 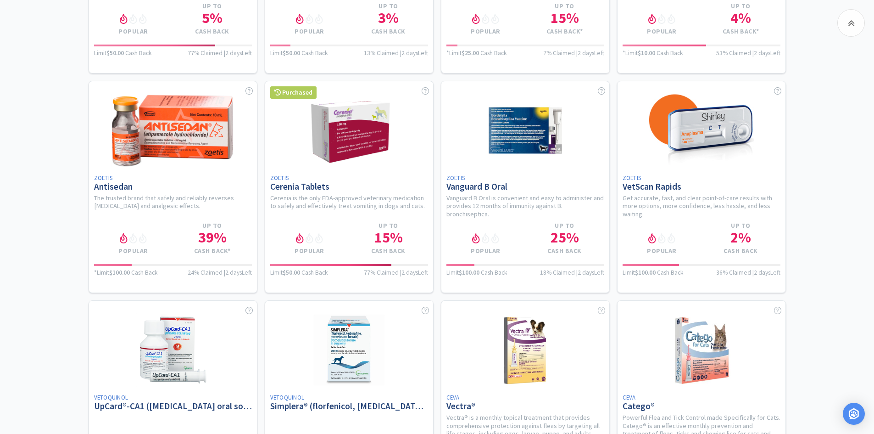 I want to click on h1: 2 %, so click(x=741, y=237).